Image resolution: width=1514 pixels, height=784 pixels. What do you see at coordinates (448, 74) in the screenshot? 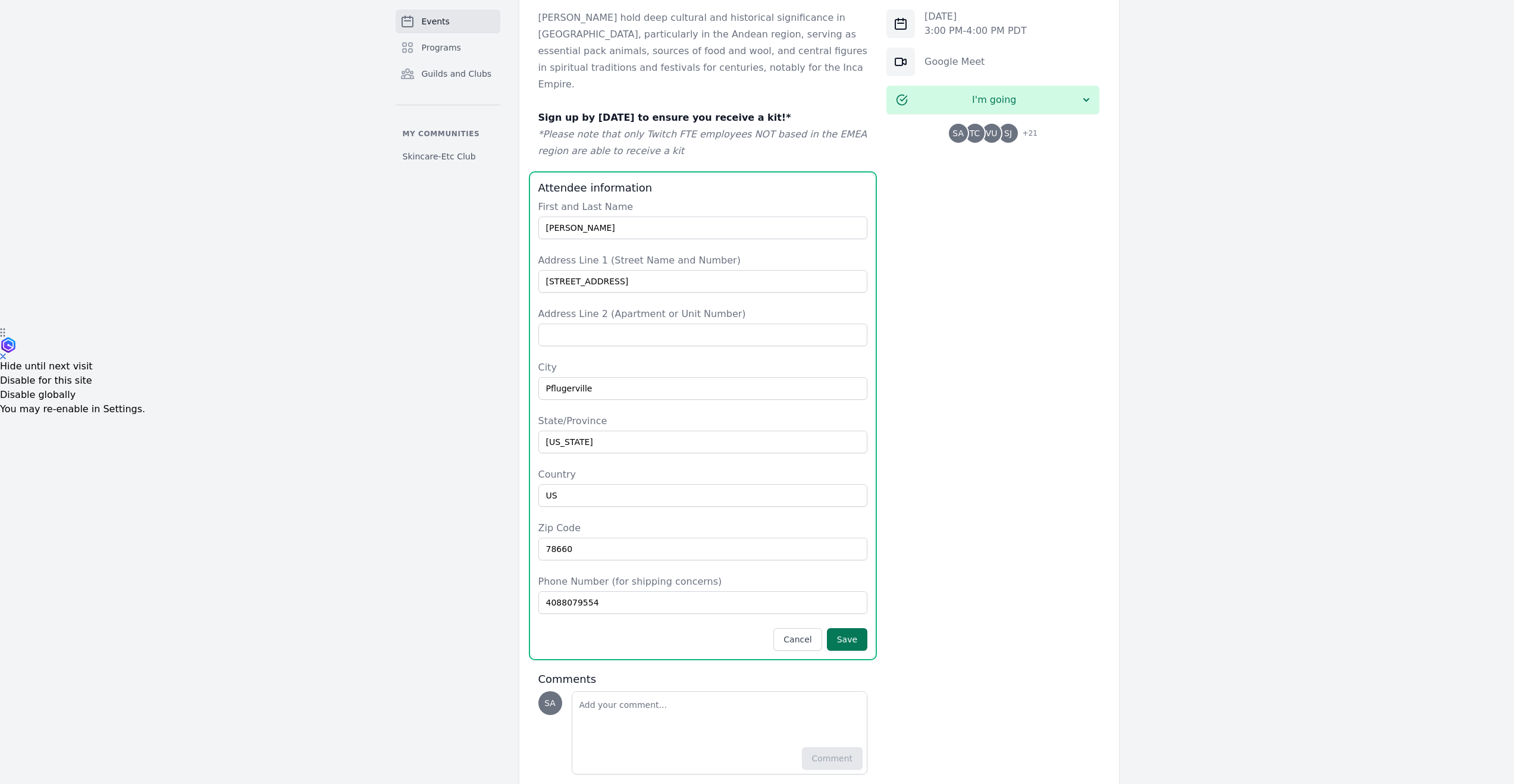
I see `a: Guilds and Clubs` at bounding box center [448, 74].